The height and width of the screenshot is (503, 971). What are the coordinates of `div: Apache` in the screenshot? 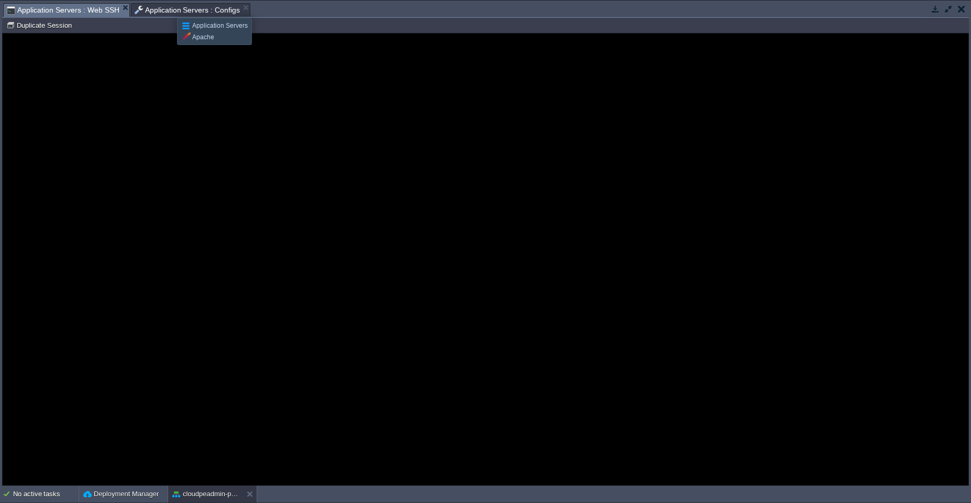 It's located at (214, 37).